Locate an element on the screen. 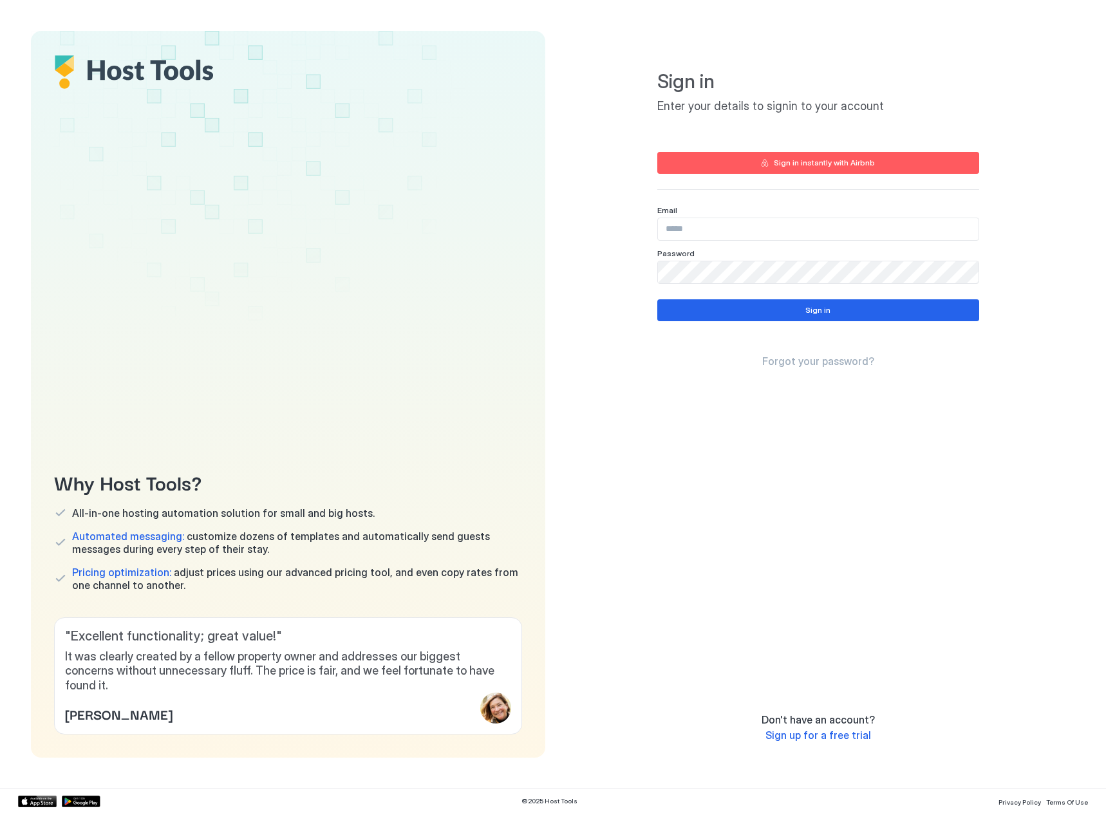  span: Enter your details to signin to your account is located at coordinates (819, 106).